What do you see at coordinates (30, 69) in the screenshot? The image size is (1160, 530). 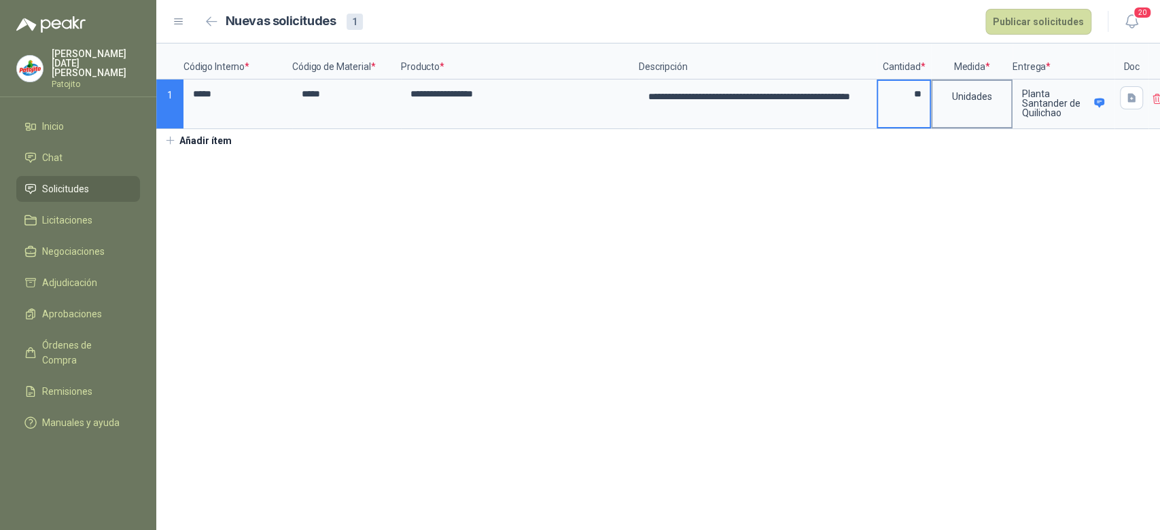 I see `img: Company Logo` at bounding box center [30, 69].